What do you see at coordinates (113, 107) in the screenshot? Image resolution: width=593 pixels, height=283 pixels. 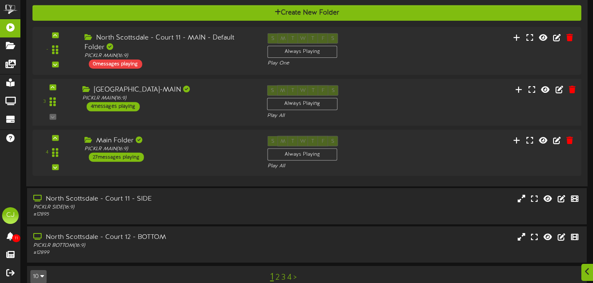 I see `div: 4 messages playing` at bounding box center [113, 107].